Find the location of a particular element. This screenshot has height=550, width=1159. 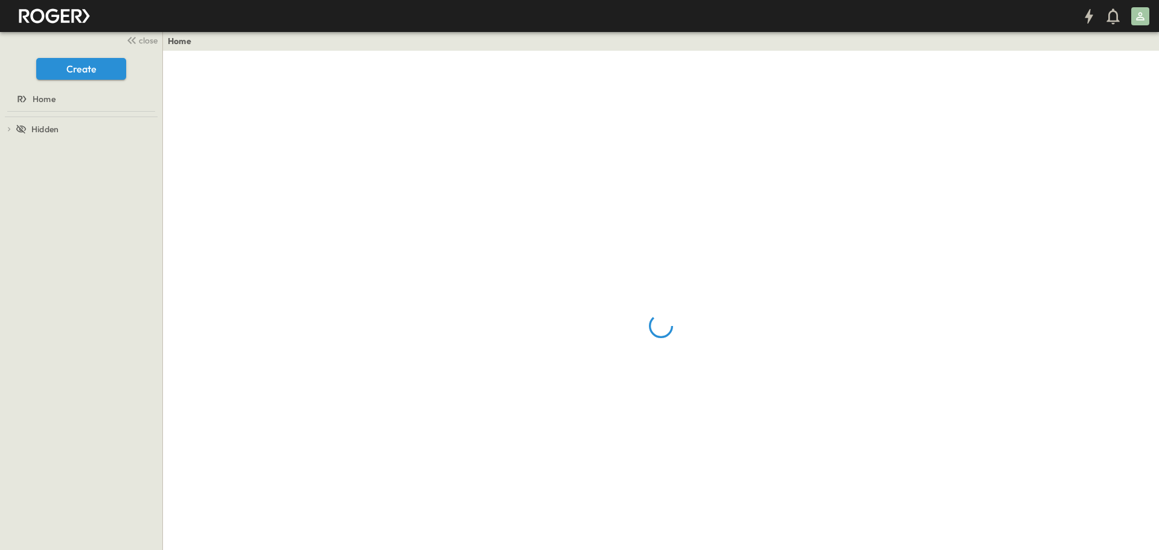

span: Home is located at coordinates (44, 99).